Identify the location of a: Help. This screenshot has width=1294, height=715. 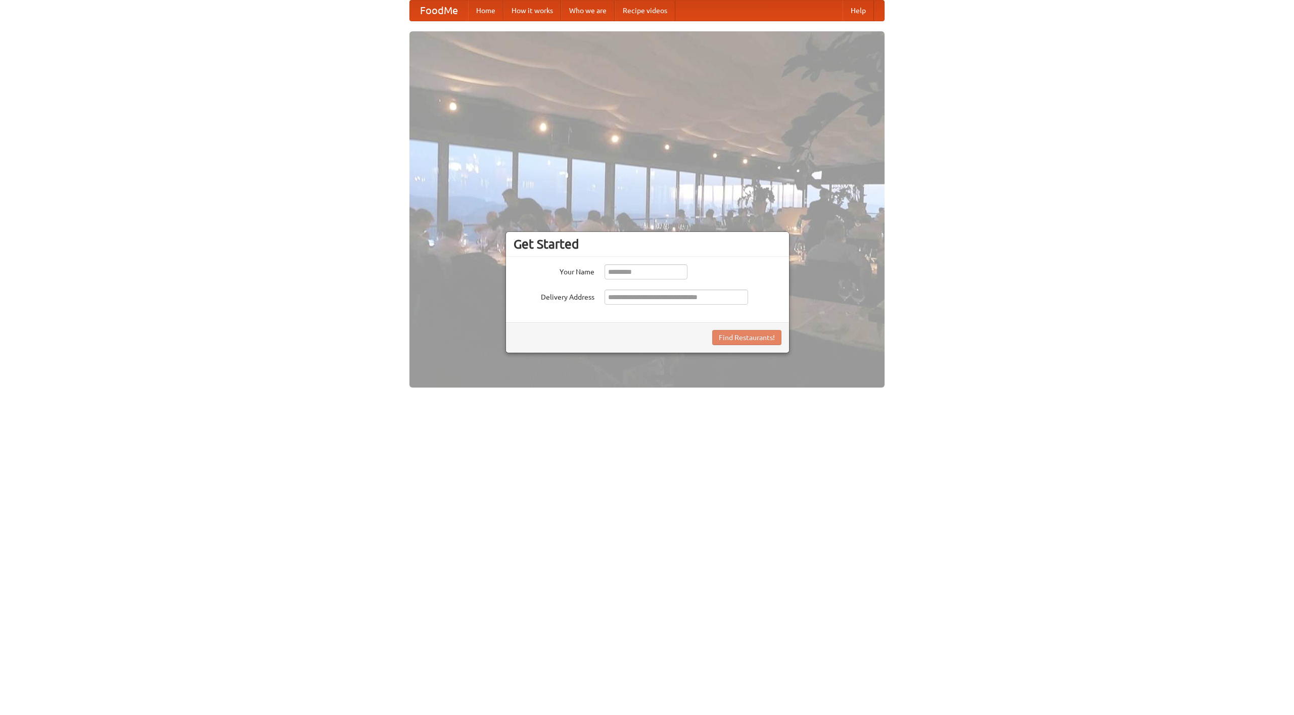
(858, 11).